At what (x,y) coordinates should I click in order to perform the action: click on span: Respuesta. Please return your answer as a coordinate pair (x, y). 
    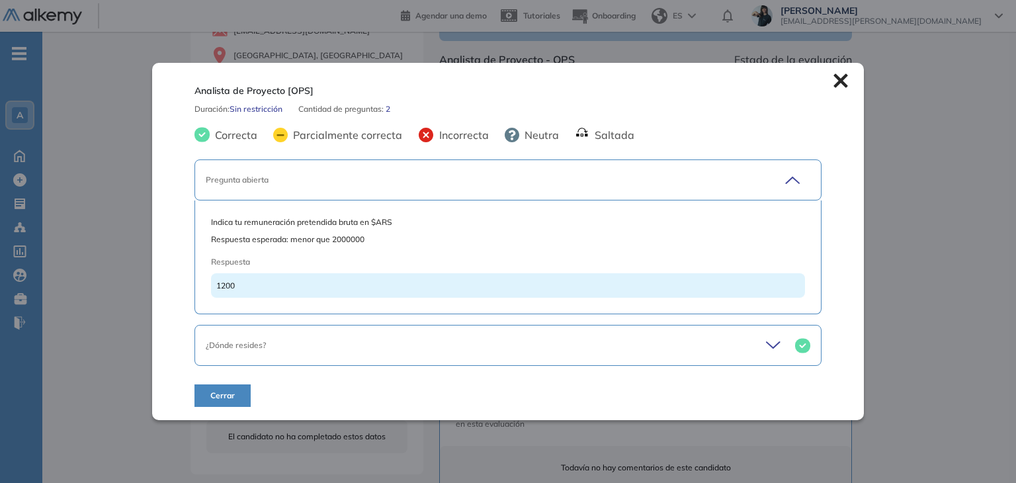
    Looking at the image, I should click on (478, 262).